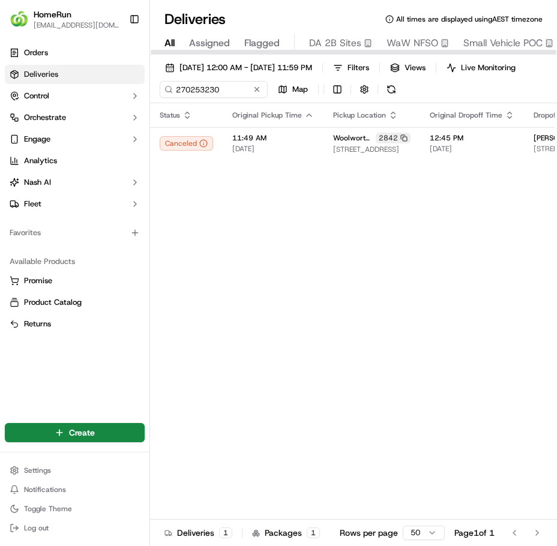  What do you see at coordinates (74, 324) in the screenshot?
I see `button: Returns` at bounding box center [74, 324].